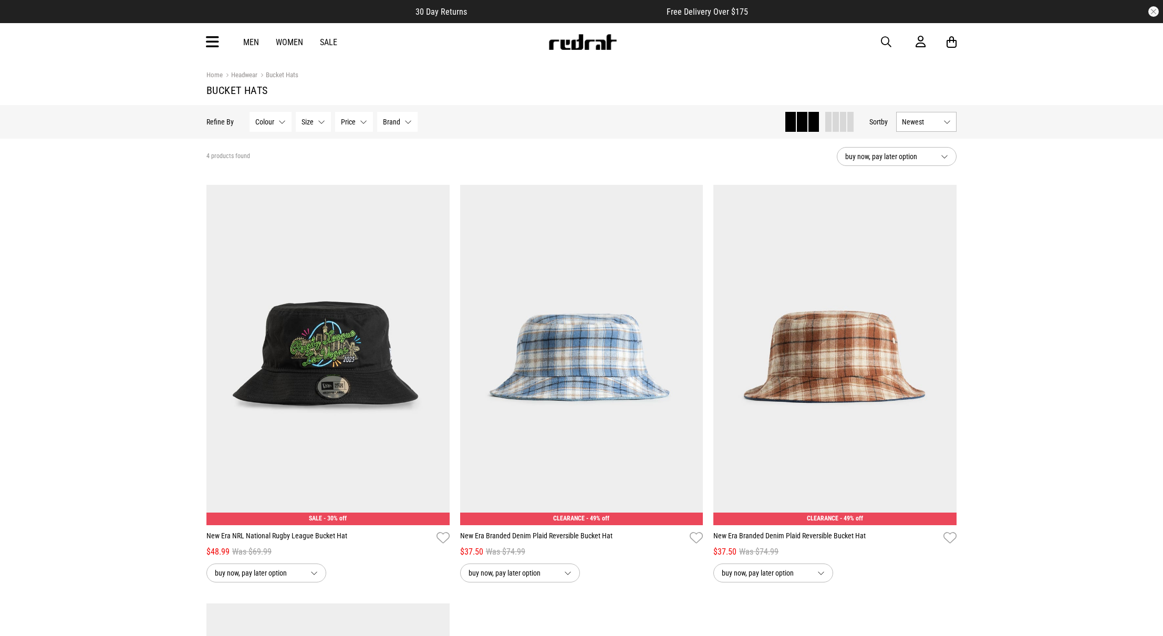 The width and height of the screenshot is (1163, 636). I want to click on span: 30 Day Returns, so click(441, 12).